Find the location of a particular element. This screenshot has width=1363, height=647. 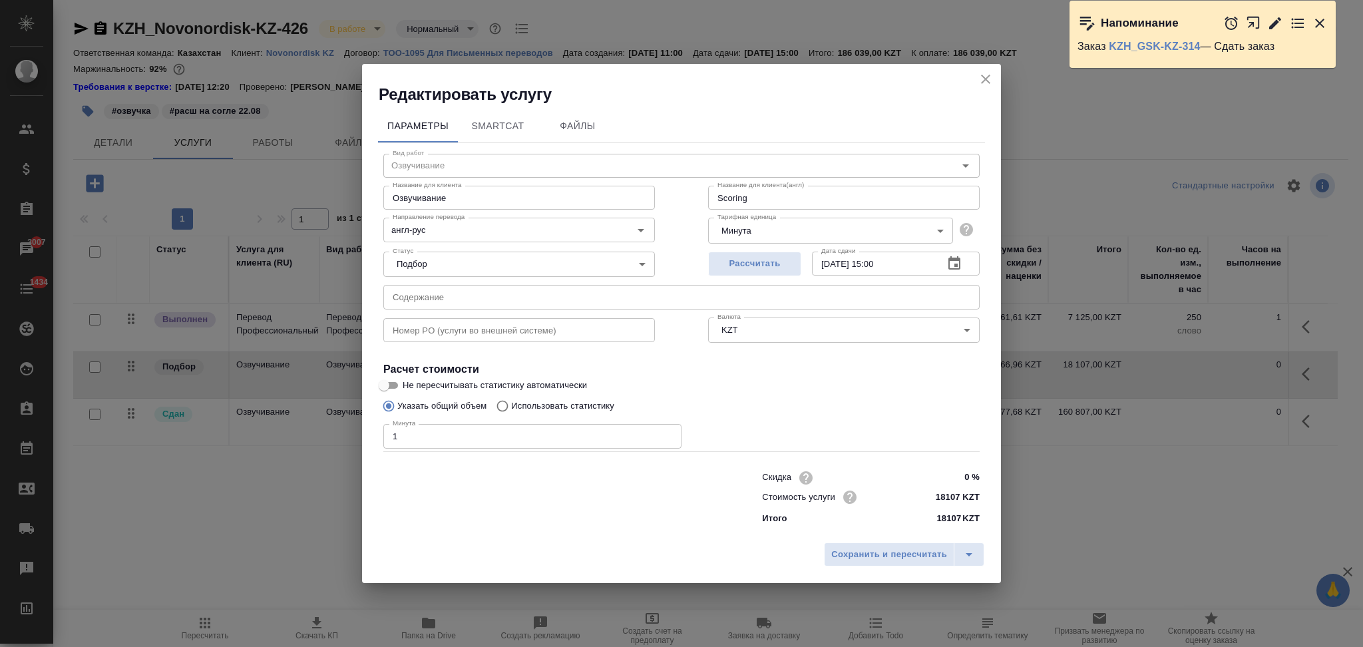

p: Итого is located at coordinates (774, 518).